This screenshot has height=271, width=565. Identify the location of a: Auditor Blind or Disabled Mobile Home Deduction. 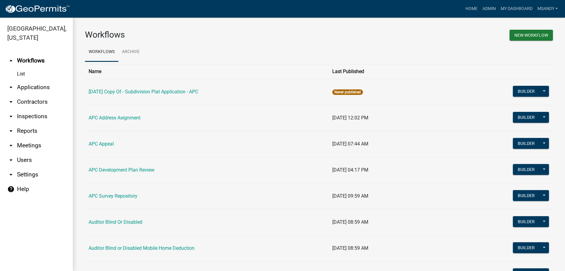
(141, 248).